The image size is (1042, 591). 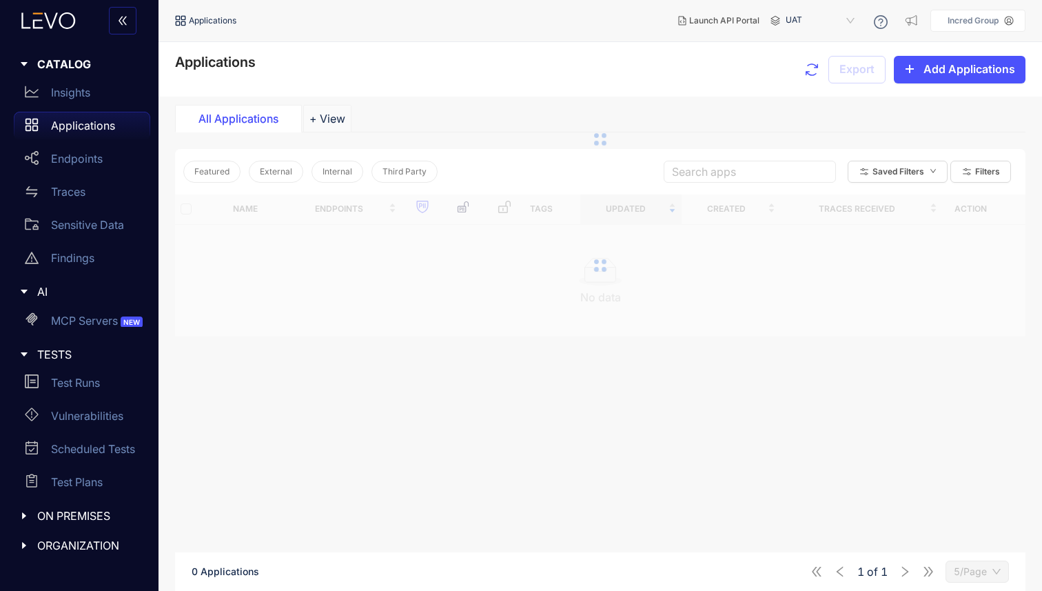 What do you see at coordinates (873, 571) in the screenshot?
I see `span: of` at bounding box center [873, 571].